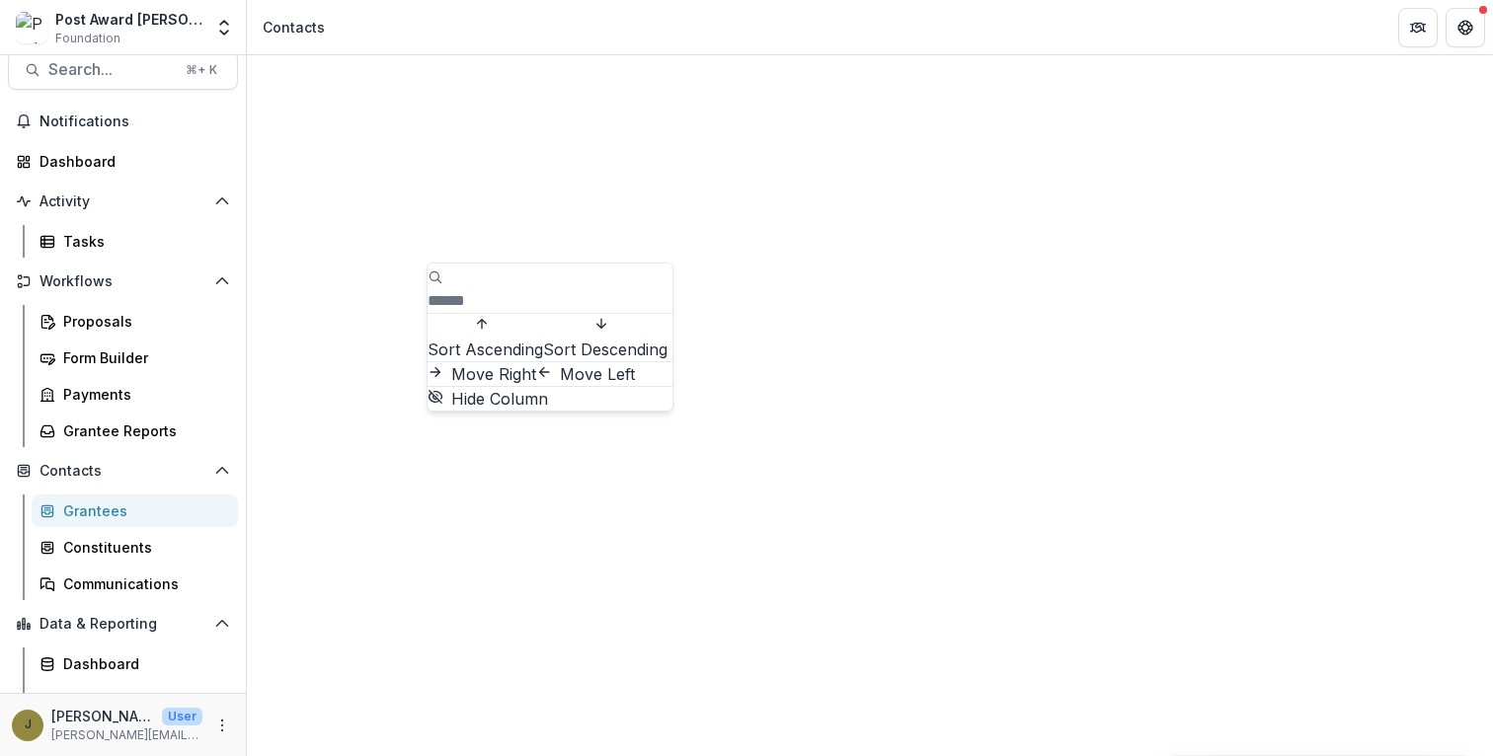  I want to click on button: Search..., so click(122, 70).